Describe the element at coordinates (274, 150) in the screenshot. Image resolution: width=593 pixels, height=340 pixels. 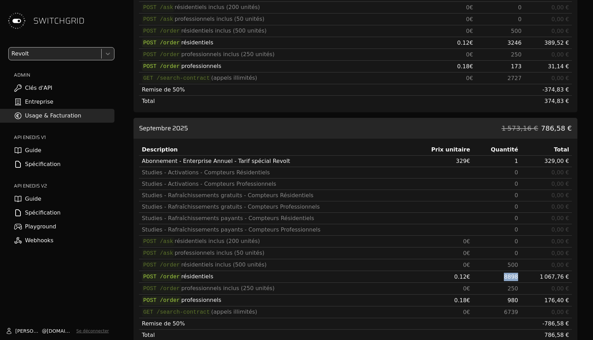
I see `div: Description` at that location.